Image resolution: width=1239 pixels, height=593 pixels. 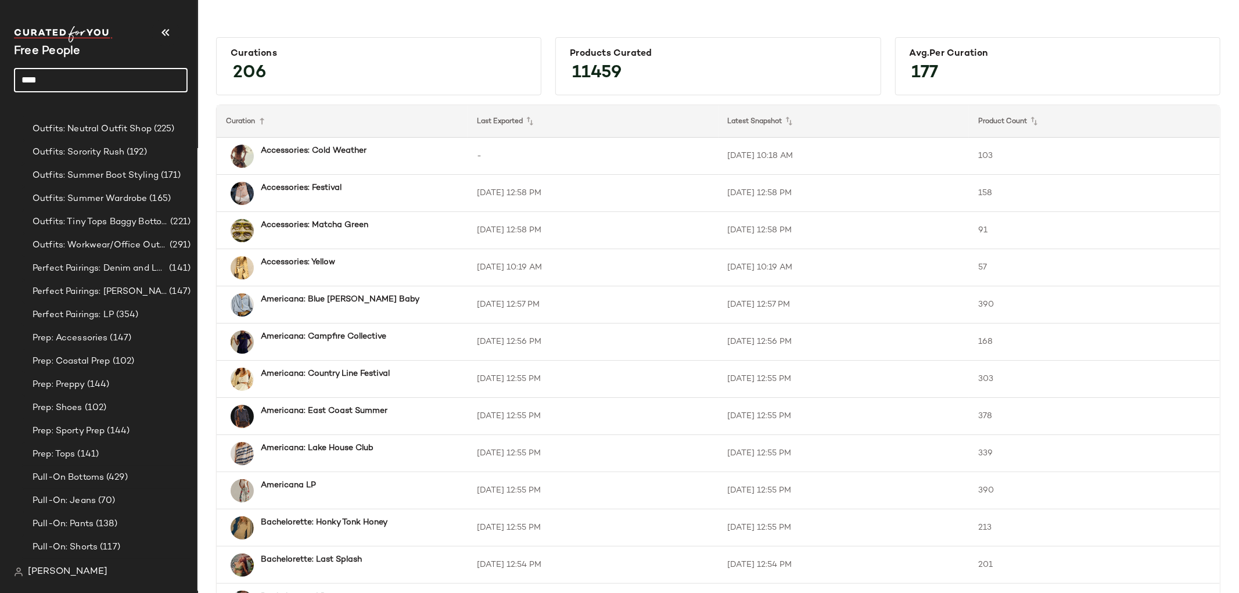 What do you see at coordinates (135, 152) in the screenshot?
I see `span: (192)` at bounding box center [135, 152].